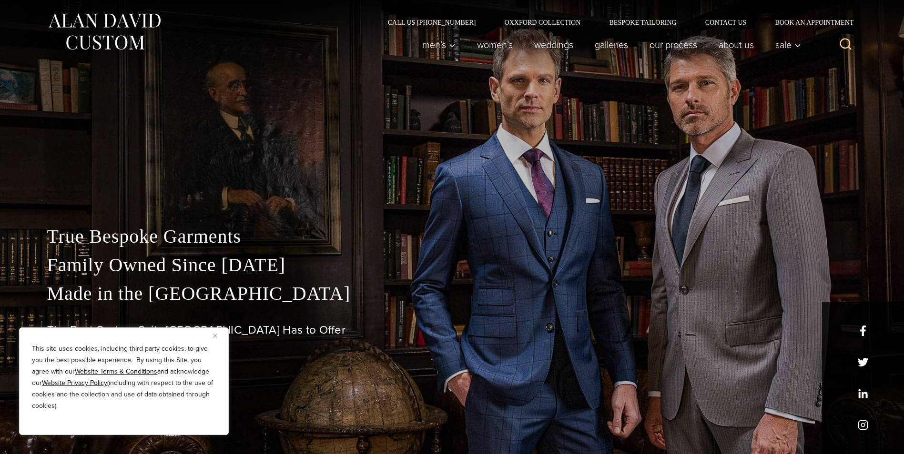 The width and height of the screenshot is (904, 454). I want to click on a: Oxxford Collection, so click(542, 22).